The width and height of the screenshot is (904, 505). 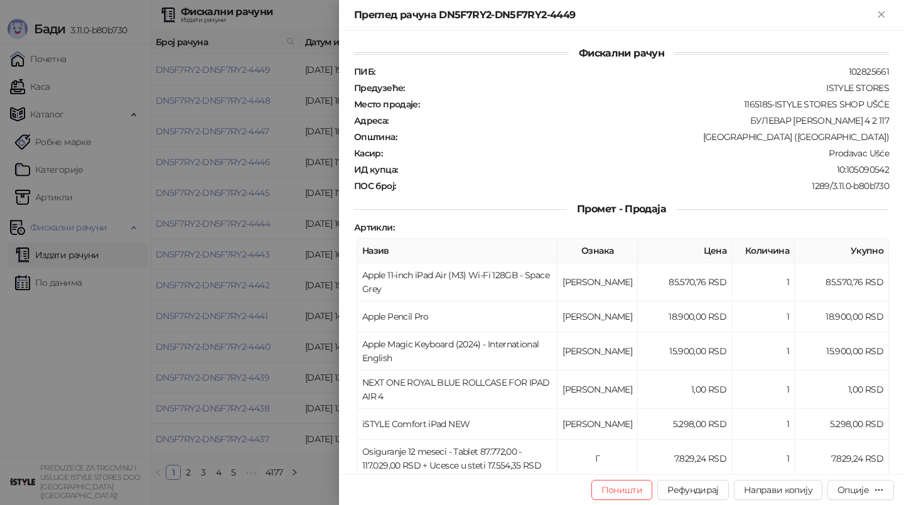 I want to click on td: Apple 11-inch iPad Air (M3) Wi-Fi 128GB - Space Grey, so click(x=457, y=282).